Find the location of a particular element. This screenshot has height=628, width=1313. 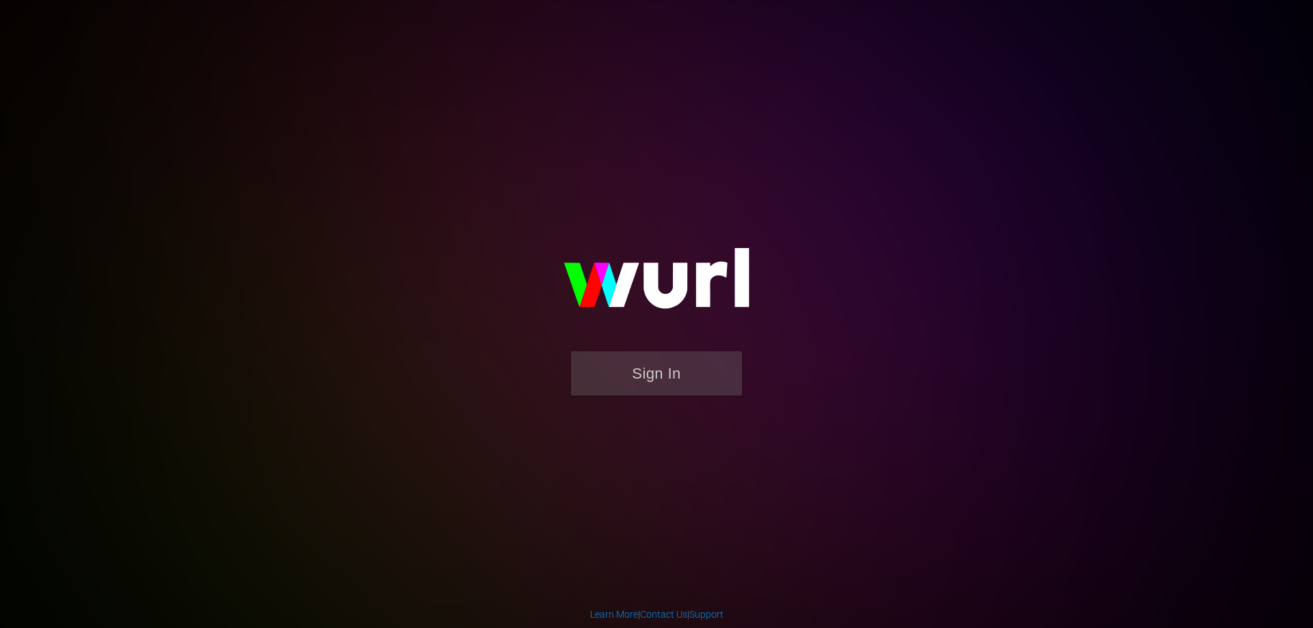

a: Contact Us is located at coordinates (663, 615).